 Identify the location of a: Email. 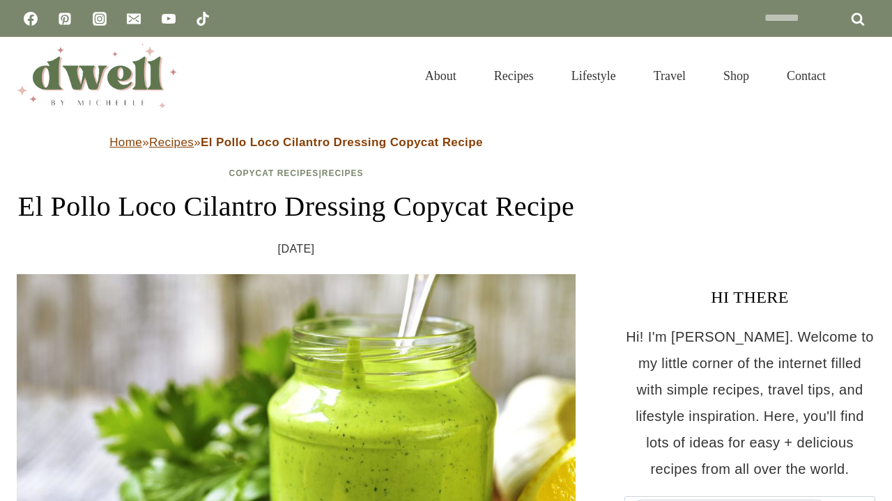
(134, 19).